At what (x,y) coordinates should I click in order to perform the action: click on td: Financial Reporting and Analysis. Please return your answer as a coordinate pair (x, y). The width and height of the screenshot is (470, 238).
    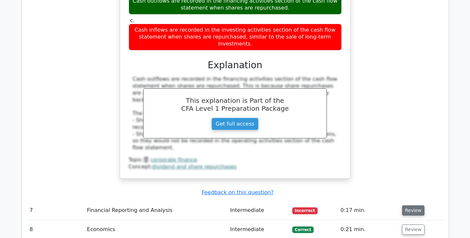
    Looking at the image, I should click on (156, 210).